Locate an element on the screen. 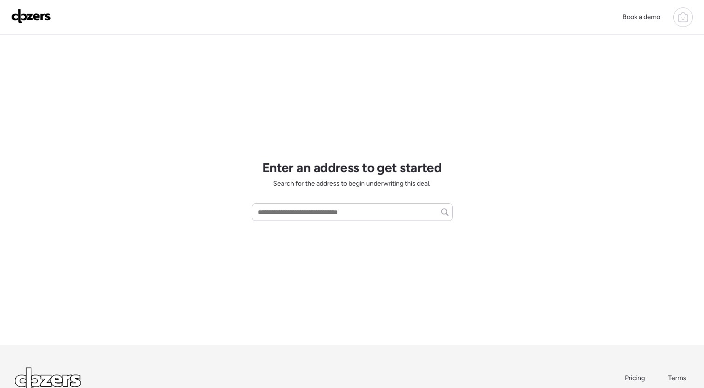 The width and height of the screenshot is (704, 388). span: Pricing is located at coordinates (635, 378).